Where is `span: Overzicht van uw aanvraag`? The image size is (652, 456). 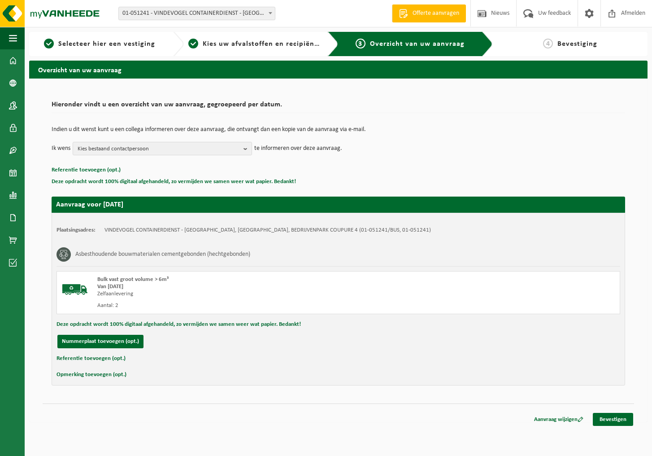
span: Overzicht van uw aanvraag is located at coordinates (417, 44).